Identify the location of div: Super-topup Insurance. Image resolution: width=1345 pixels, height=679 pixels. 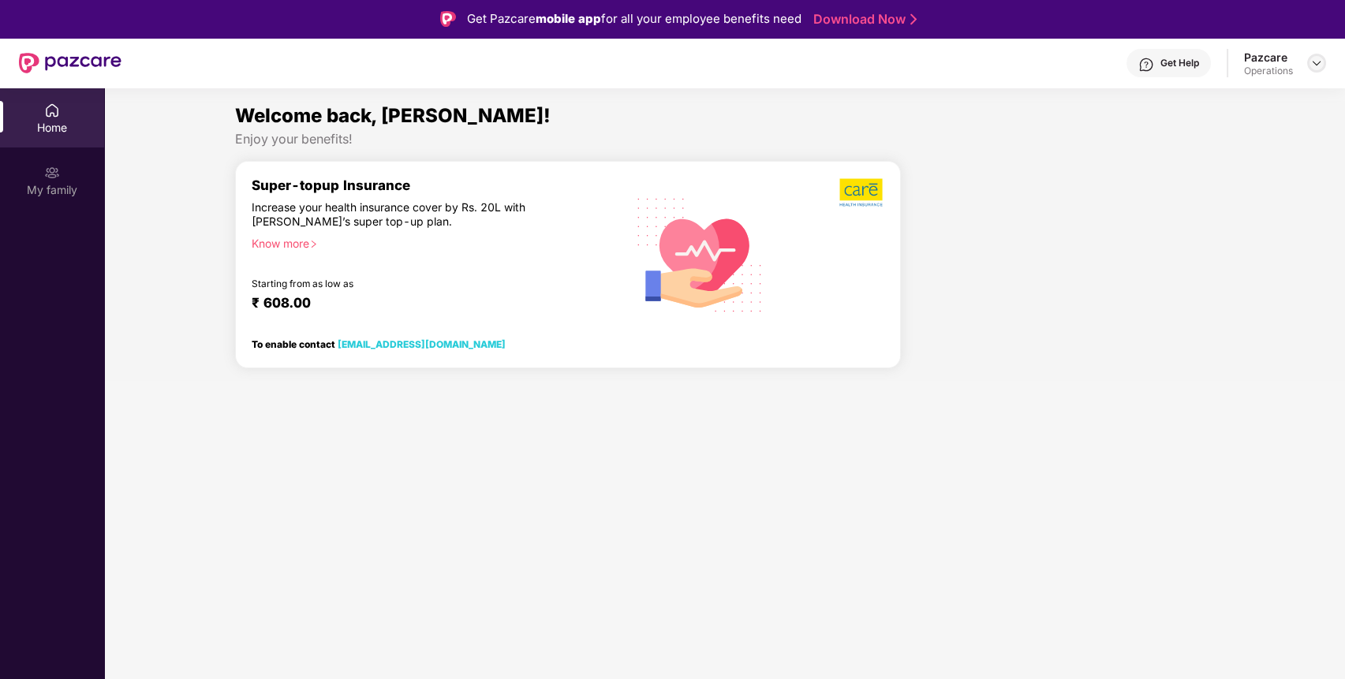
(436, 185).